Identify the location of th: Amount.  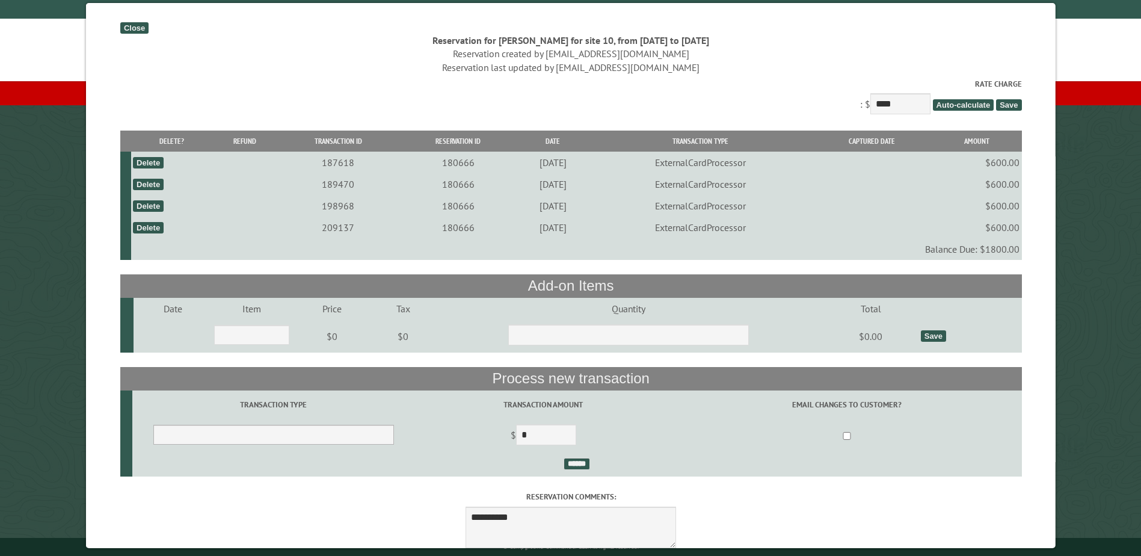
(976, 141).